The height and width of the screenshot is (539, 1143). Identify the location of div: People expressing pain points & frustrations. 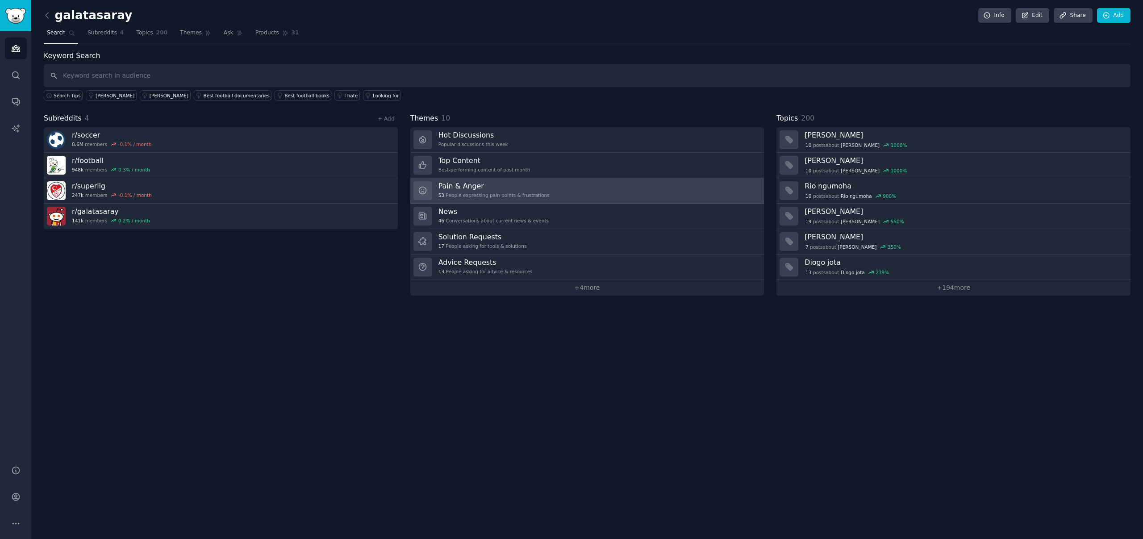
(494, 195).